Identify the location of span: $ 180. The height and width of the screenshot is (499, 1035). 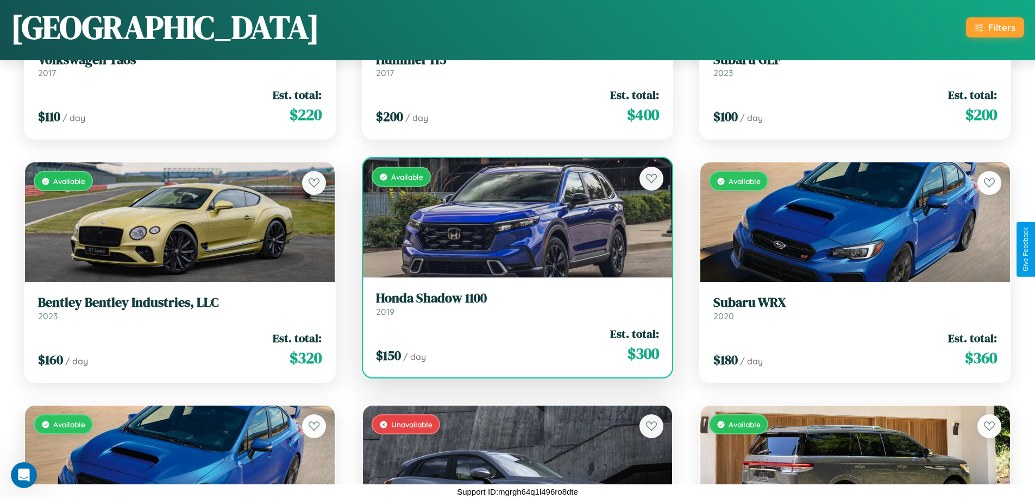
(725, 360).